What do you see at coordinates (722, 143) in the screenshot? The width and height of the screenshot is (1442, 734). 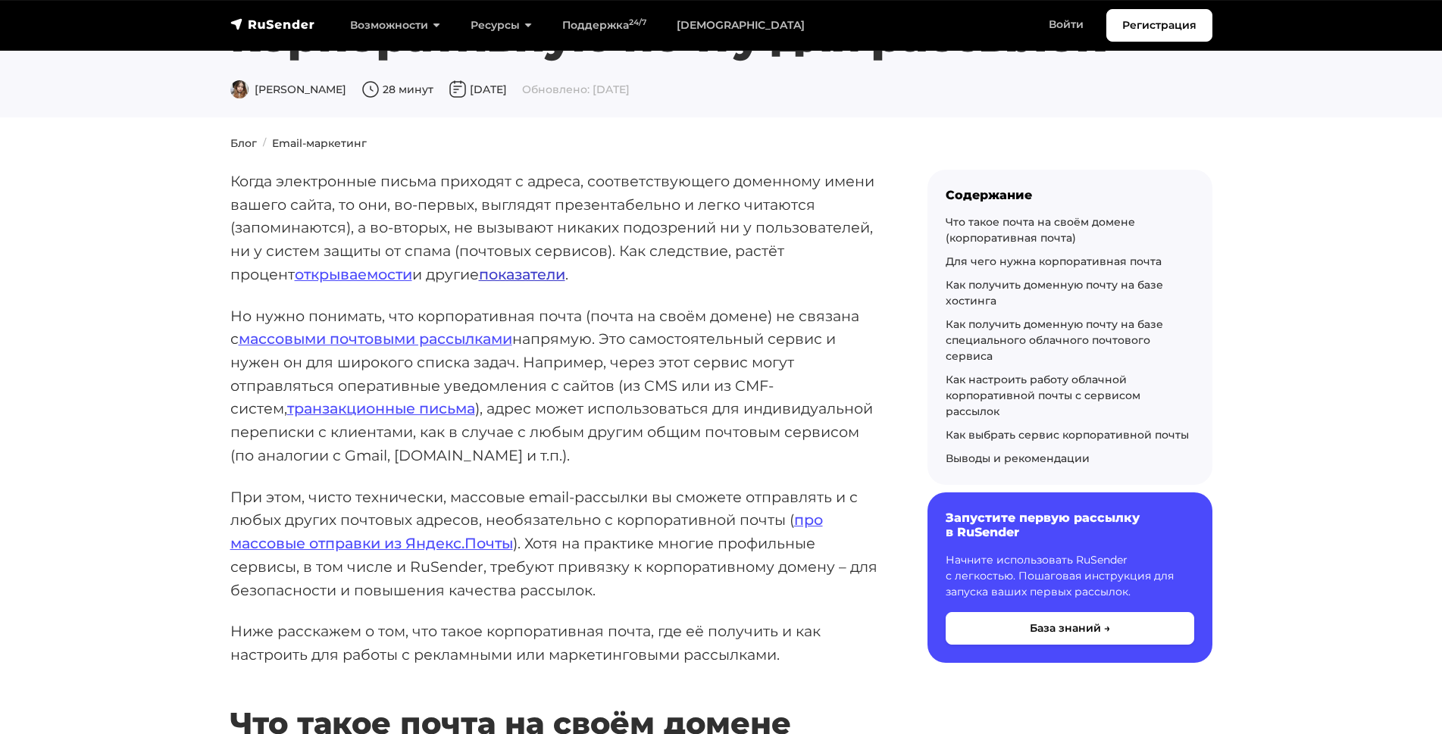 I see `nav: breadcrumb` at bounding box center [722, 143].